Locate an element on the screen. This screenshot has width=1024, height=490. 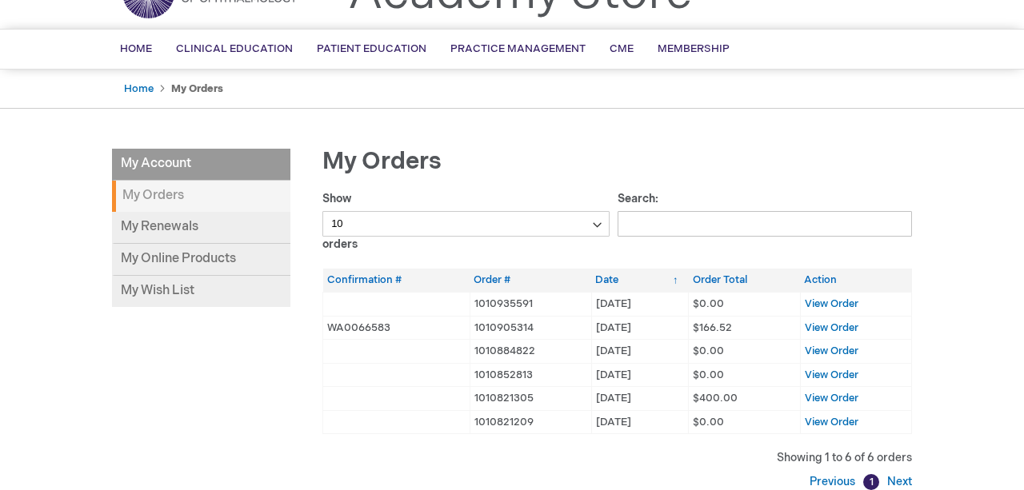
span: Practice Management is located at coordinates (517, 49).